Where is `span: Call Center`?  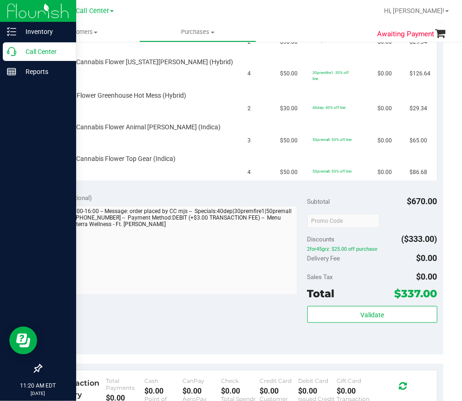
span: Call Center is located at coordinates (92, 11).